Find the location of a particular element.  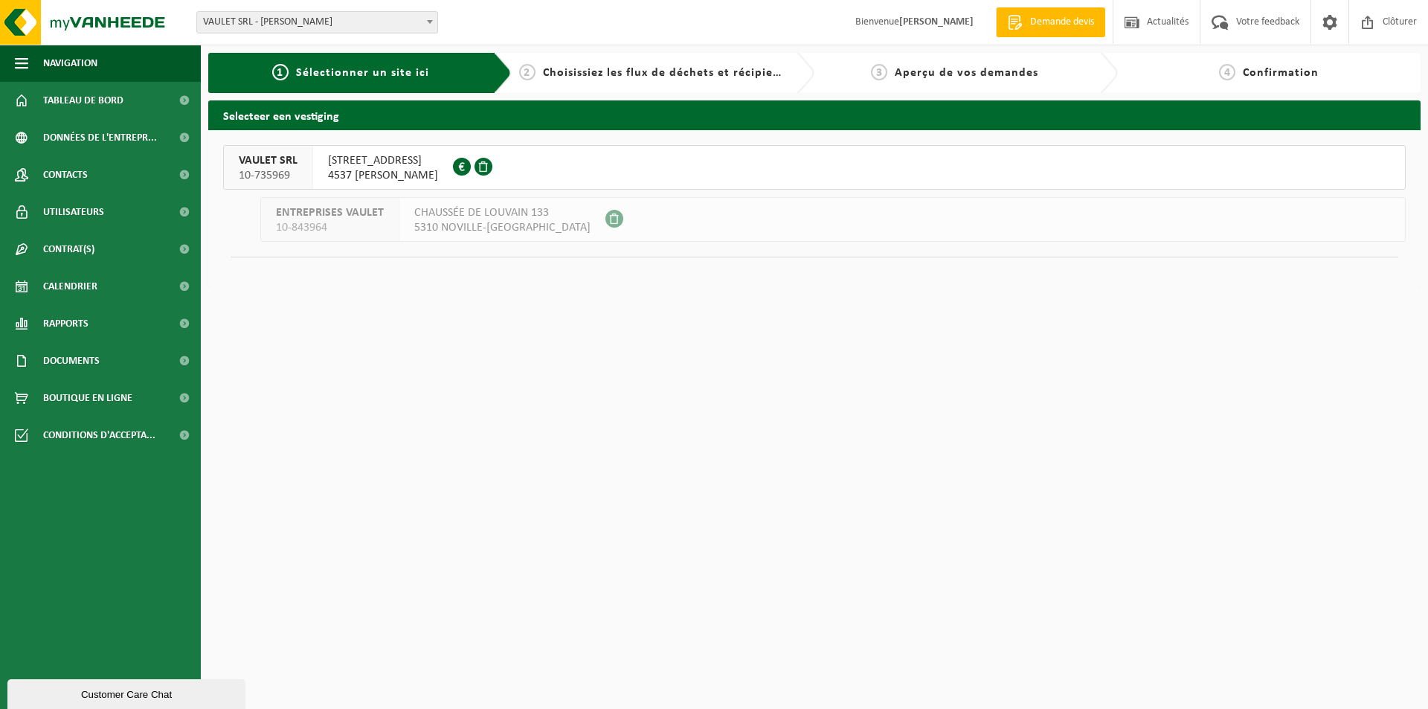

span: VAULET SRL - VERLAINE is located at coordinates (317, 22).